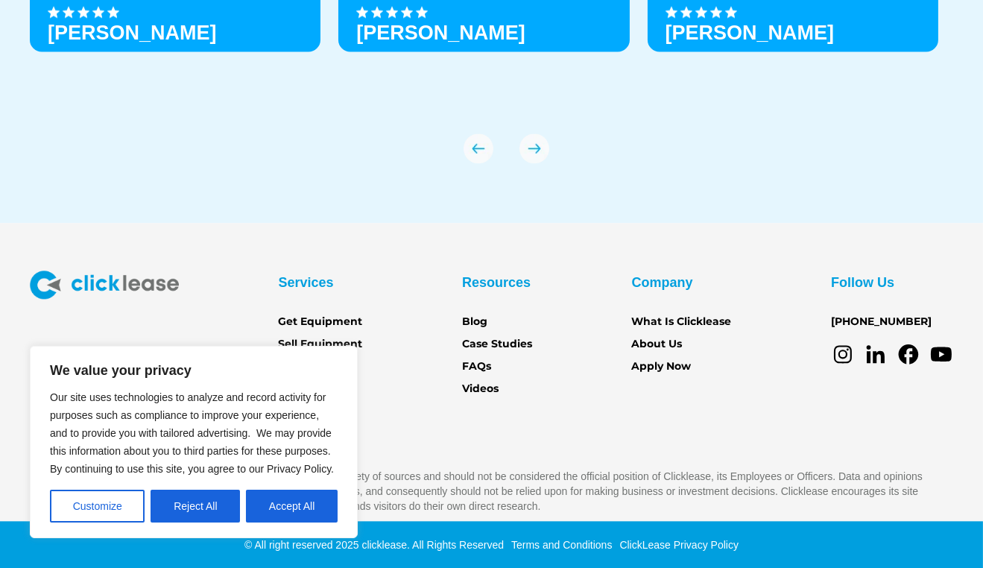  I want to click on div: Follow Us, so click(862, 282).